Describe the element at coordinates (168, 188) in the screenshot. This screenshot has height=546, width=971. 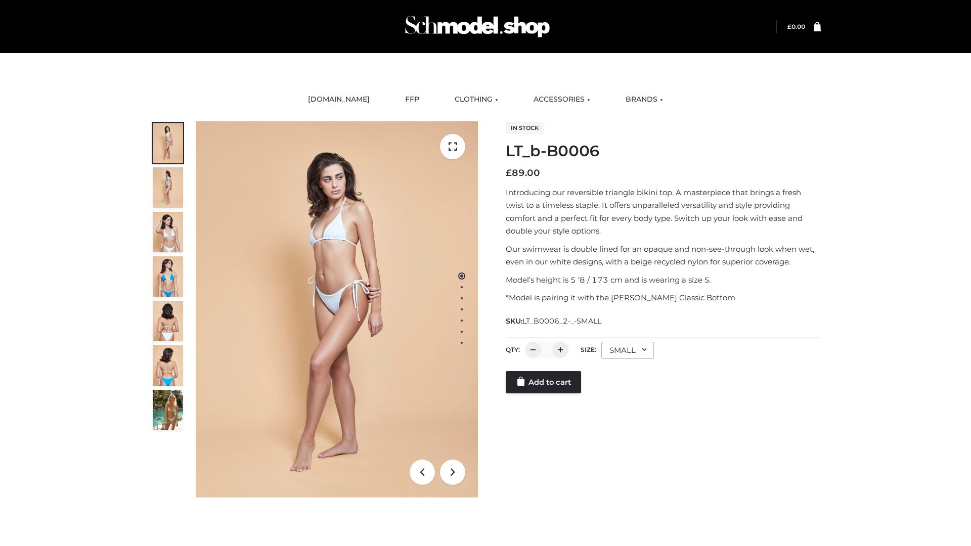
I see `img: ArielClassicBikiniTop_CloudNine_AzureSky_OW114ECO_2-scaled.jpg` at that location.